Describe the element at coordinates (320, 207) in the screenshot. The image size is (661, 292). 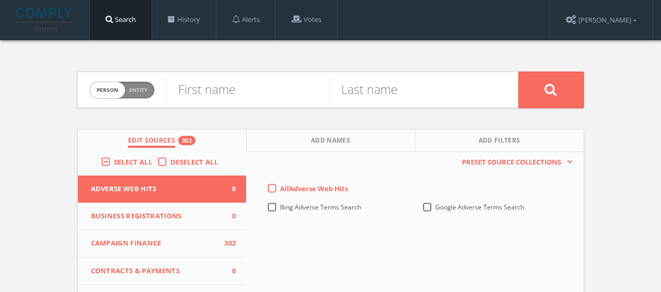
I see `span: Bing Adverse Terms Search` at that location.